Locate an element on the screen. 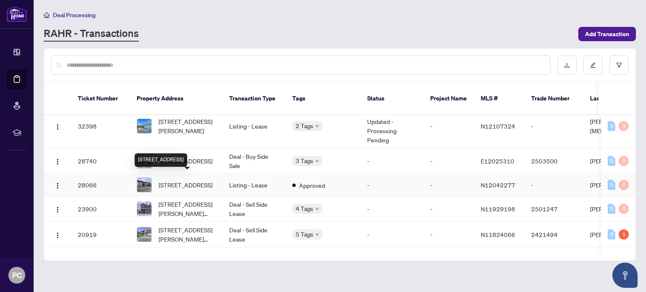  th: Transaction Type is located at coordinates (254, 99).